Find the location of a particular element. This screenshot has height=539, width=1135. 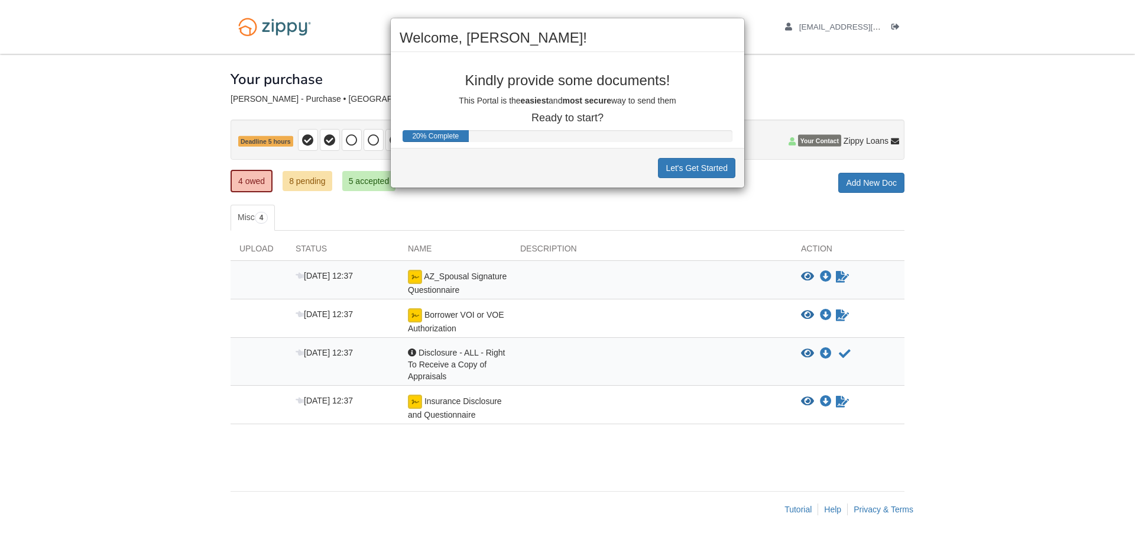

p: Ready to start? is located at coordinates (568, 118).